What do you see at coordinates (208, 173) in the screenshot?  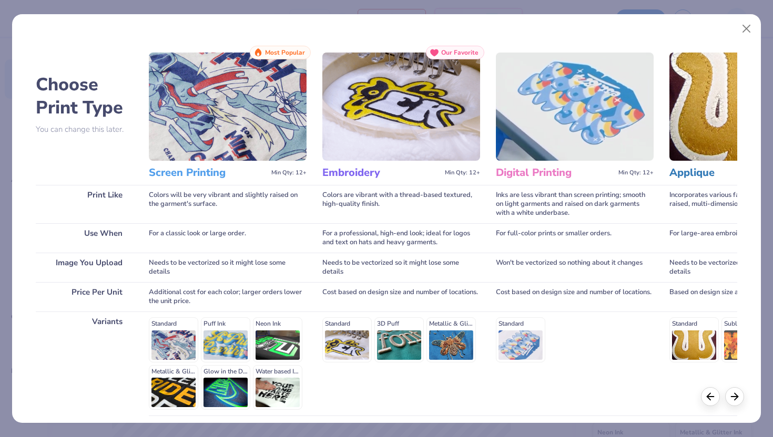 I see `h3: Screen Printing` at bounding box center [208, 173].